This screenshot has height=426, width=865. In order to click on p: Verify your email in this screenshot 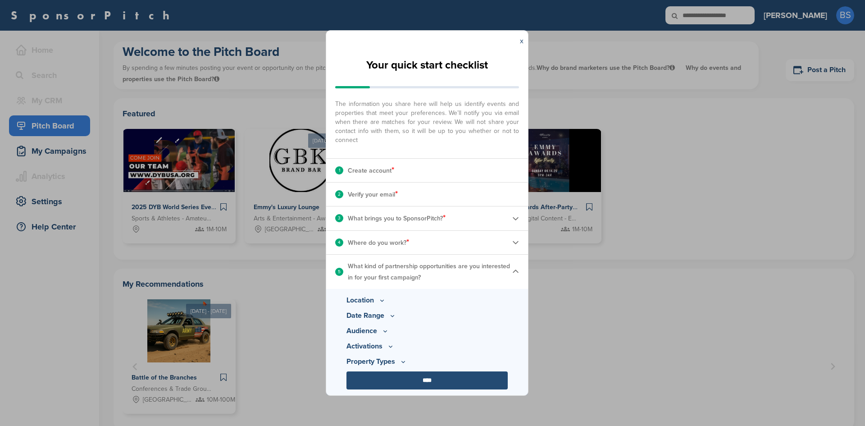, I will do `click(373, 194)`.